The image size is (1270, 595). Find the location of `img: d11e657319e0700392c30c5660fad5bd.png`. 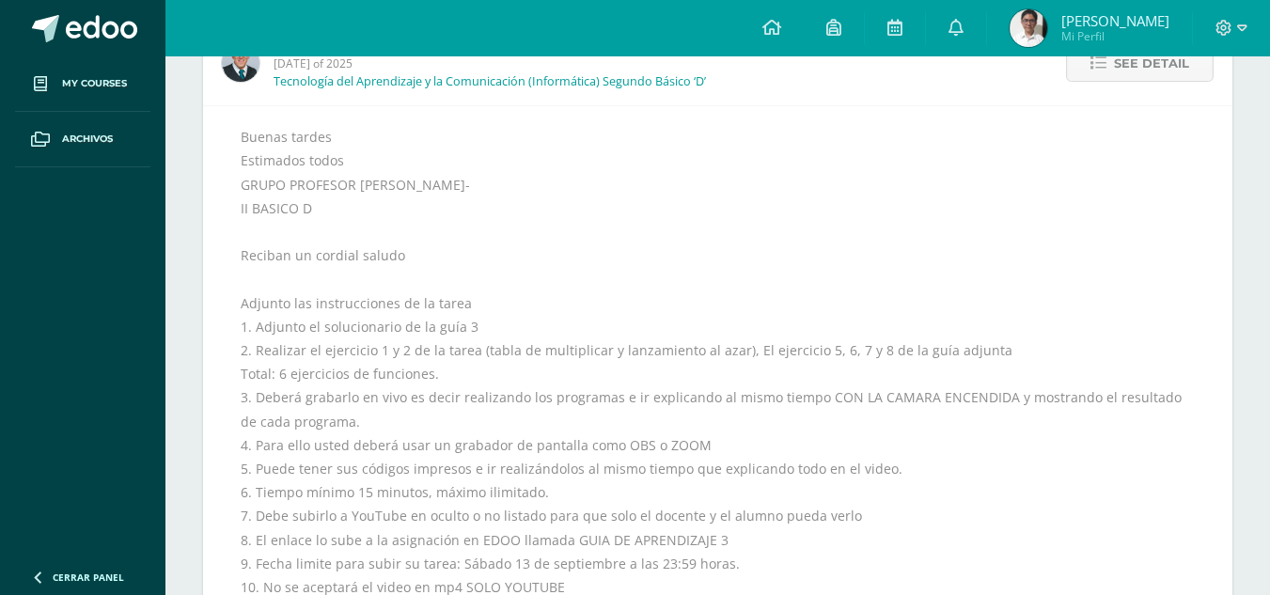

img: d11e657319e0700392c30c5660fad5bd.png is located at coordinates (1029, 28).